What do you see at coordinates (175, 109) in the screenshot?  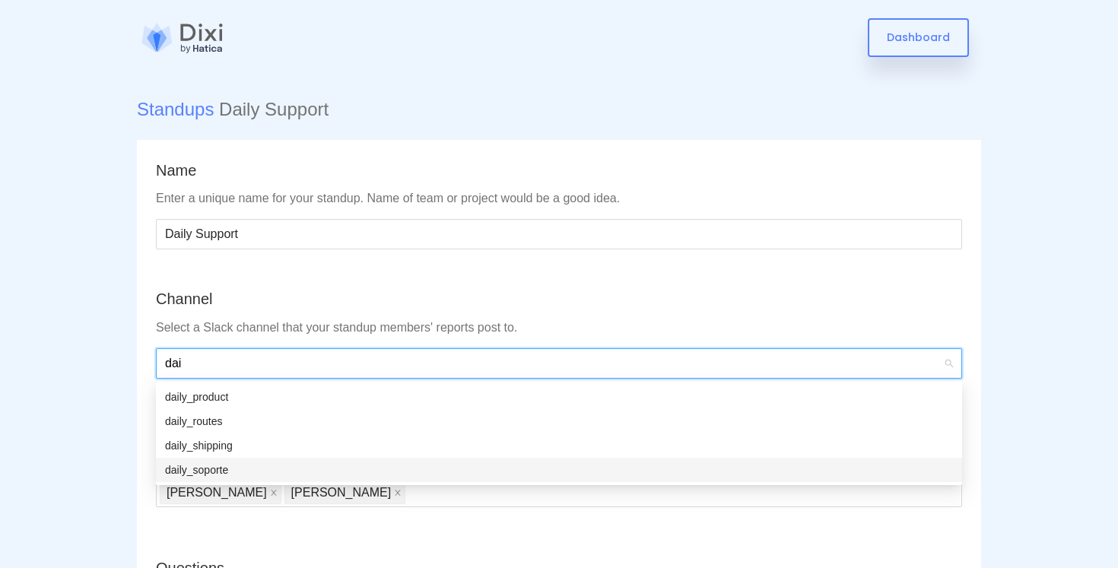 I see `a: Standups` at bounding box center [175, 109].